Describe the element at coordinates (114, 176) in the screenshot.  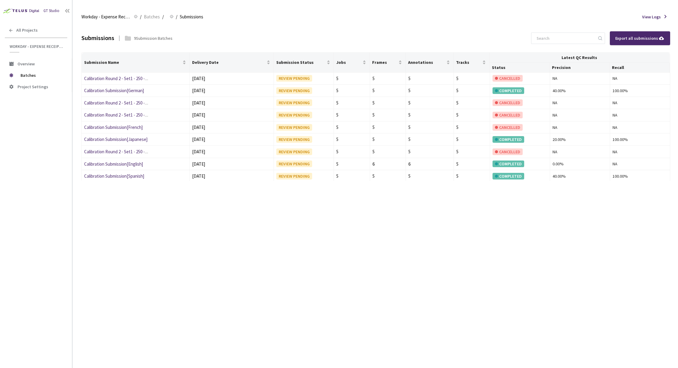
I see `a: Calibration Submission[Spanish]` at that location.